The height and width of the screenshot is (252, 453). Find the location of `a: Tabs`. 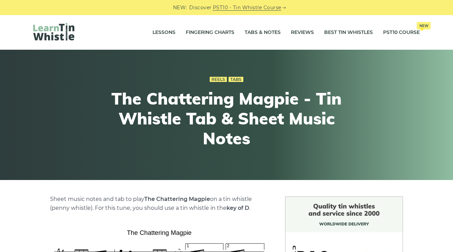

a: Tabs is located at coordinates (236, 80).